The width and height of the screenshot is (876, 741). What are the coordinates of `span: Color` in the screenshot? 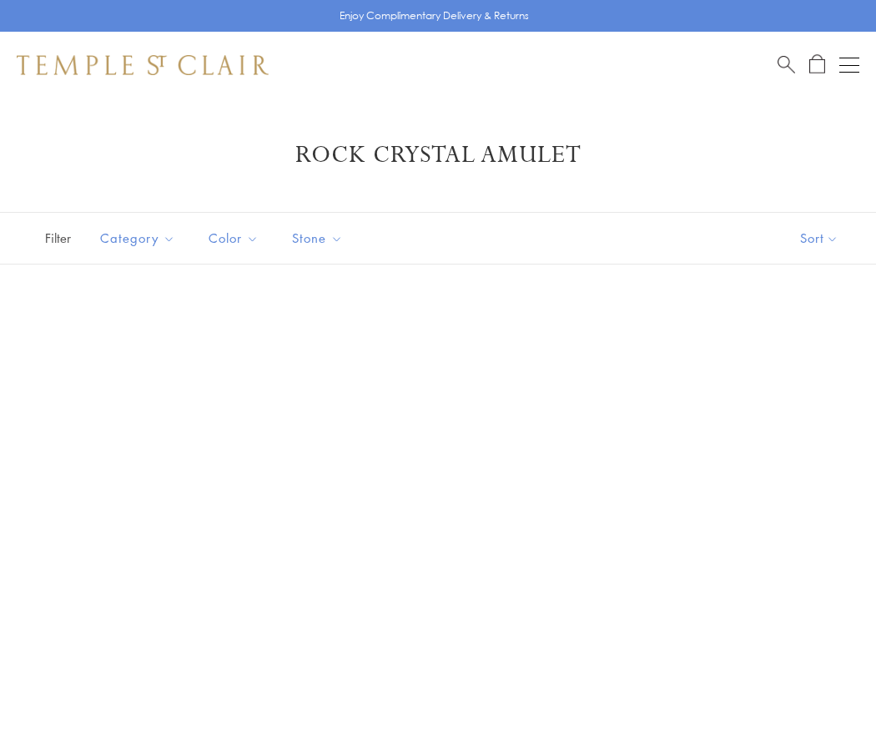 It's located at (235, 238).